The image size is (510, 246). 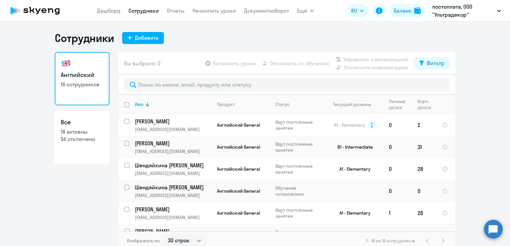 I want to click on p: 18 активны, so click(x=82, y=132).